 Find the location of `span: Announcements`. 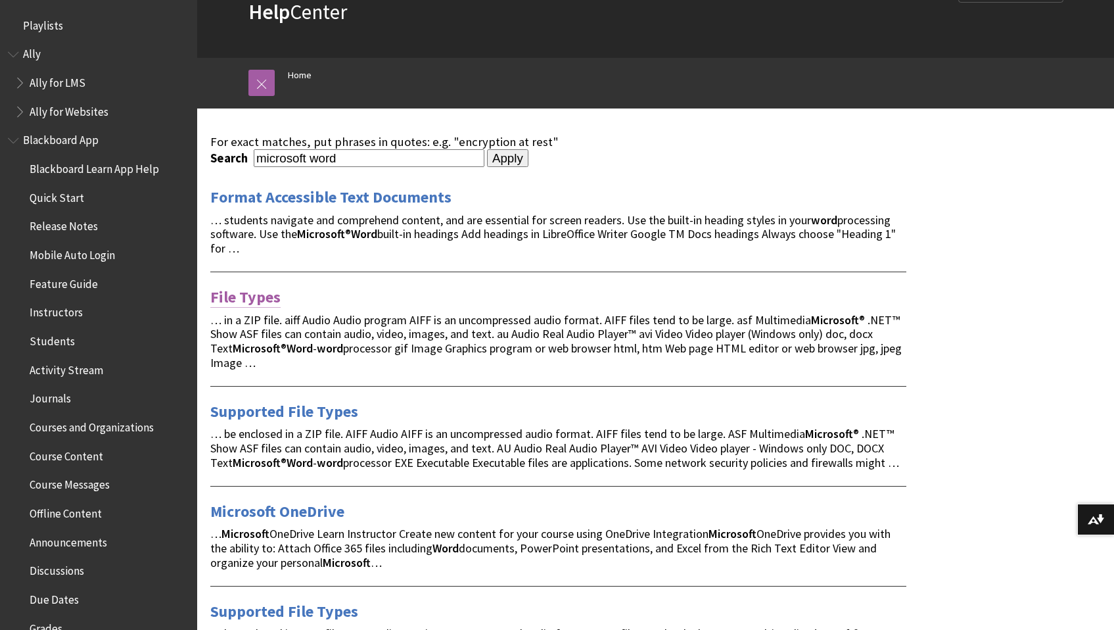

span: Announcements is located at coordinates (68, 540).